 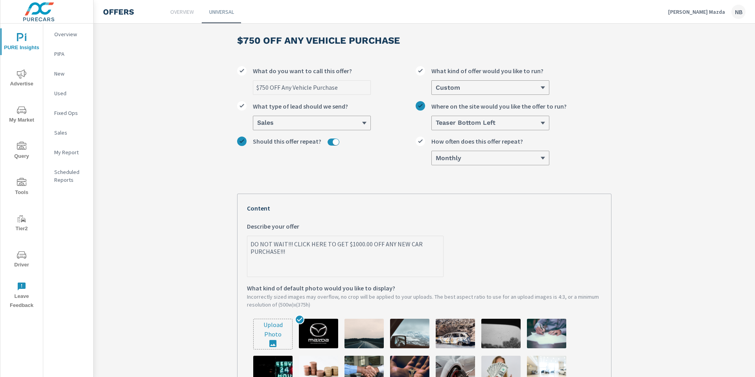 What do you see at coordinates (22, 168) in the screenshot?
I see `div: nav menu` at bounding box center [22, 168].